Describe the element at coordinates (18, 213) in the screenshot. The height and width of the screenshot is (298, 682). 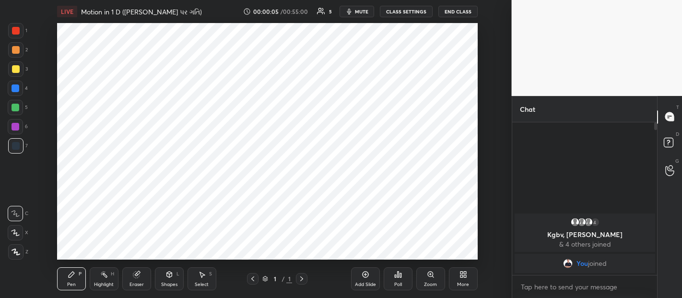
I see `div: C` at that location.